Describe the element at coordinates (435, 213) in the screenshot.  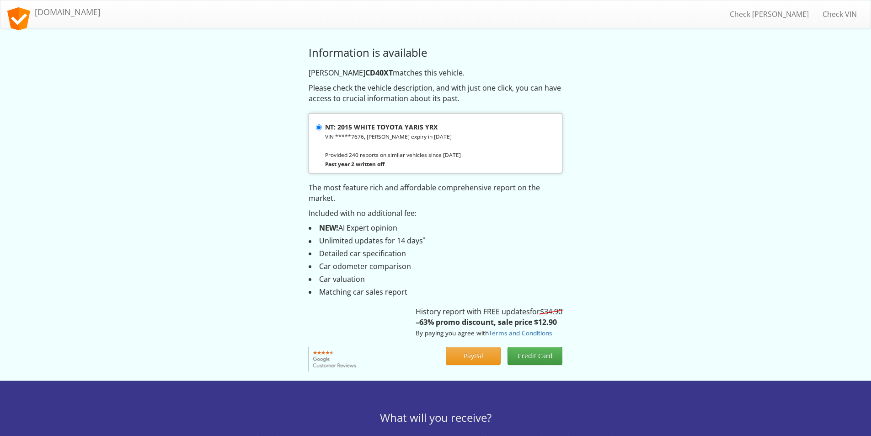
I see `p: Included with no additional fee:` at that location.